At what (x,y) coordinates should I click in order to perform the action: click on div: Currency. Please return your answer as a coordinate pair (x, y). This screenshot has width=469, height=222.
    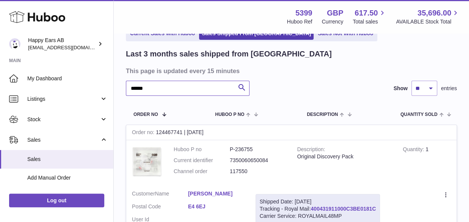
    Looking at the image, I should click on (333, 22).